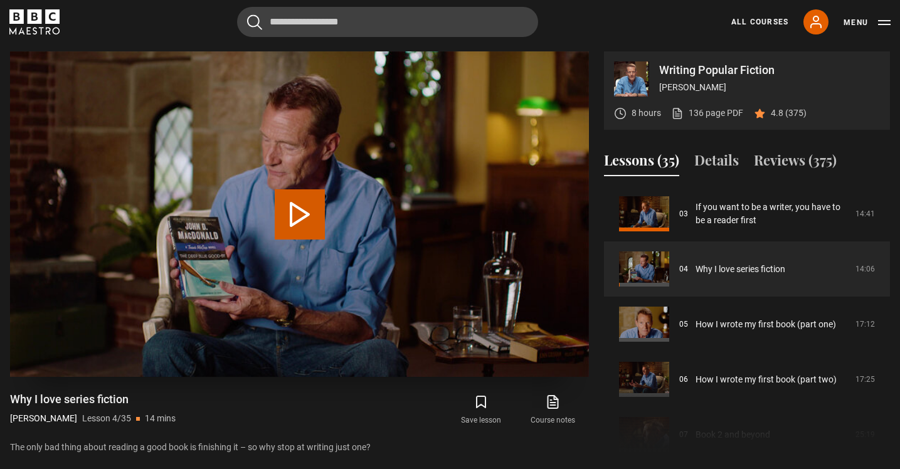 This screenshot has width=900, height=469. What do you see at coordinates (642, 163) in the screenshot?
I see `button: Lessons (35)` at bounding box center [642, 163].